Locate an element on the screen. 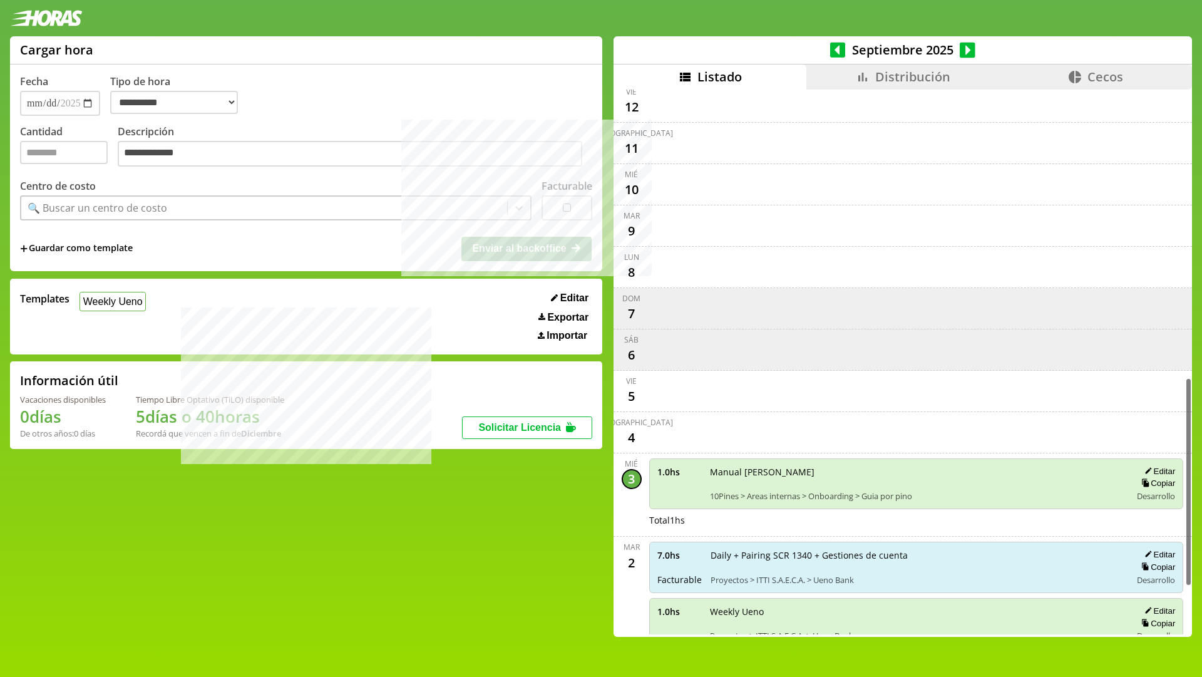  span: Septiembre 2025 is located at coordinates (902, 49).